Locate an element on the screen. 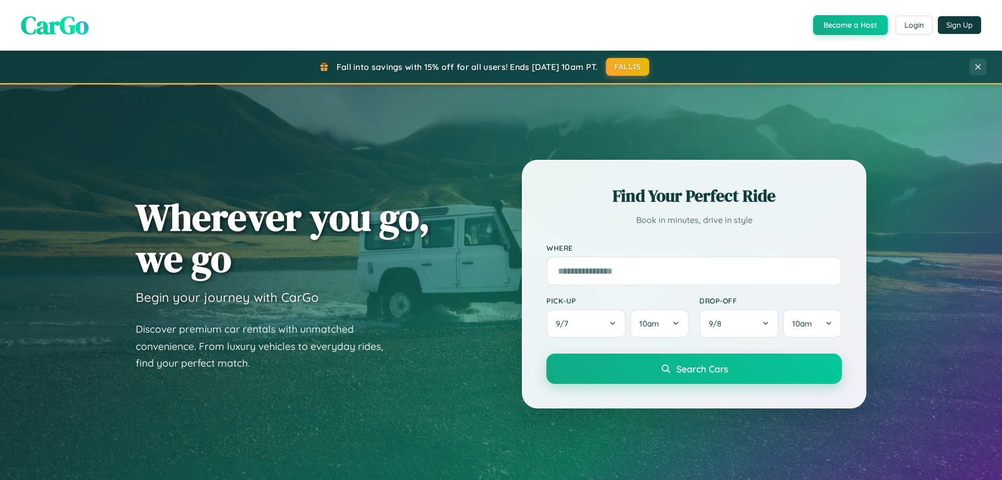  label: Where is located at coordinates (694, 247).